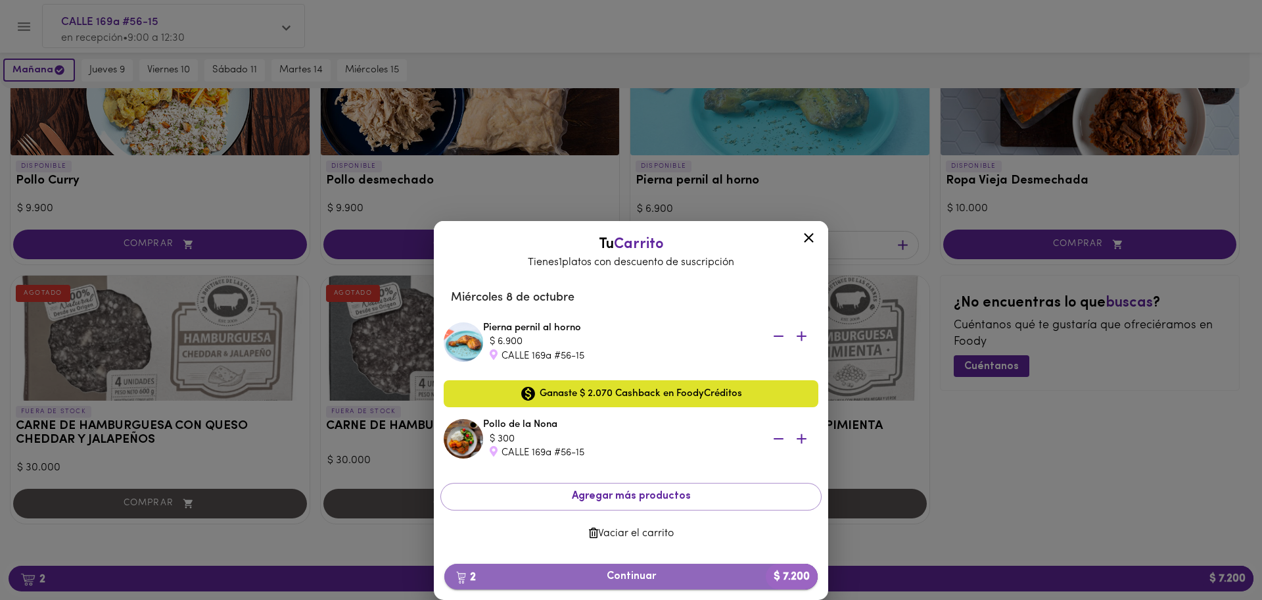 Image resolution: width=1262 pixels, height=600 pixels. I want to click on li: Miércoles 8 de octubre, so click(631, 298).